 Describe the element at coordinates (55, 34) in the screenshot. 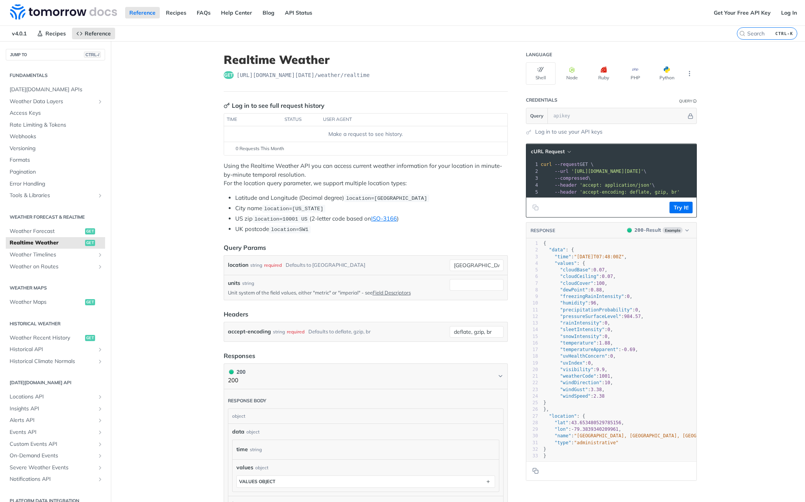

I see `span: Recipes` at that location.